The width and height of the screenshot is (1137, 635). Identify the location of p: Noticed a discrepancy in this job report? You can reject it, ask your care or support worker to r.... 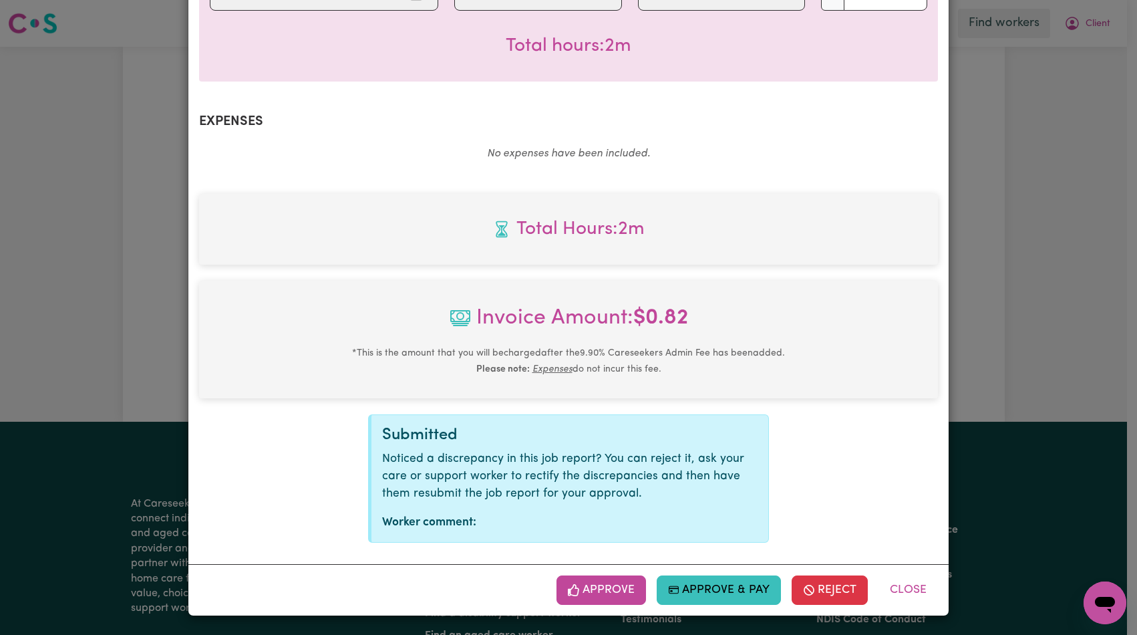
(570, 476).